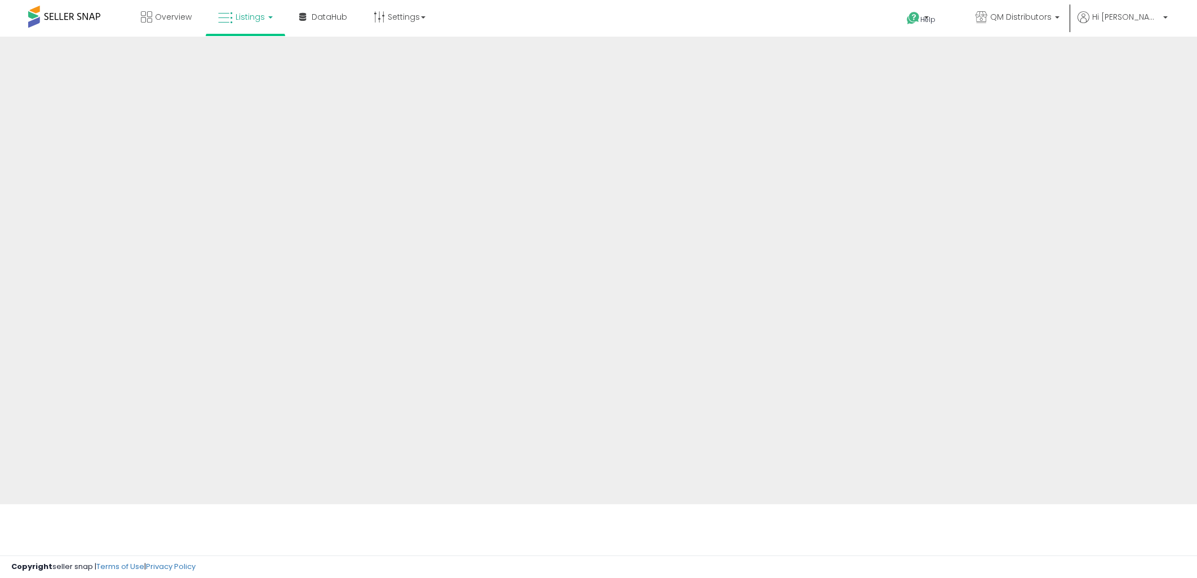 This screenshot has width=1197, height=578. Describe the element at coordinates (913, 18) in the screenshot. I see `i: Get Help` at that location.